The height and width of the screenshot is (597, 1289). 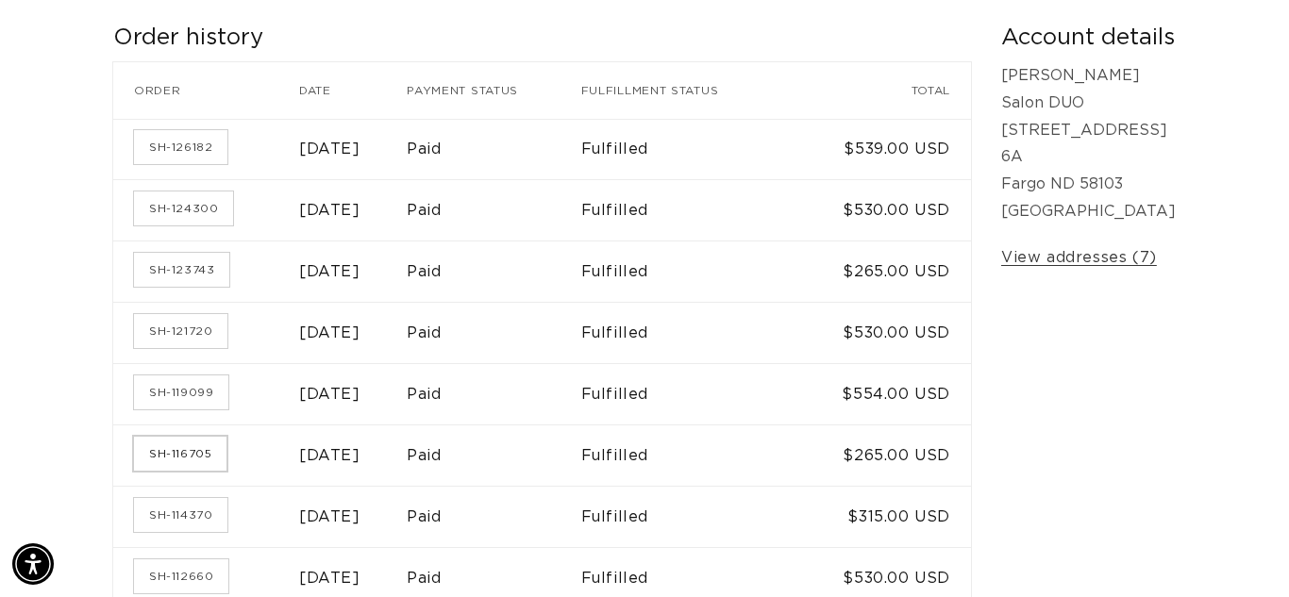 I want to click on div: Chat Widget, so click(x=1242, y=552).